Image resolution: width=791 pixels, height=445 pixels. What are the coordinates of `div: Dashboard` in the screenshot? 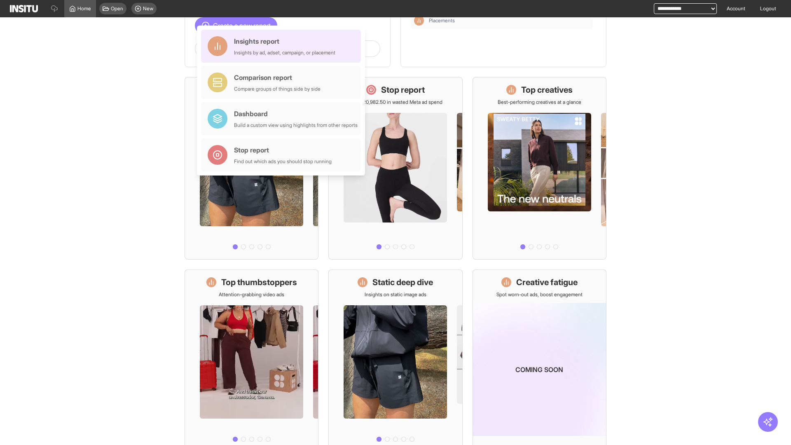 It's located at (296, 114).